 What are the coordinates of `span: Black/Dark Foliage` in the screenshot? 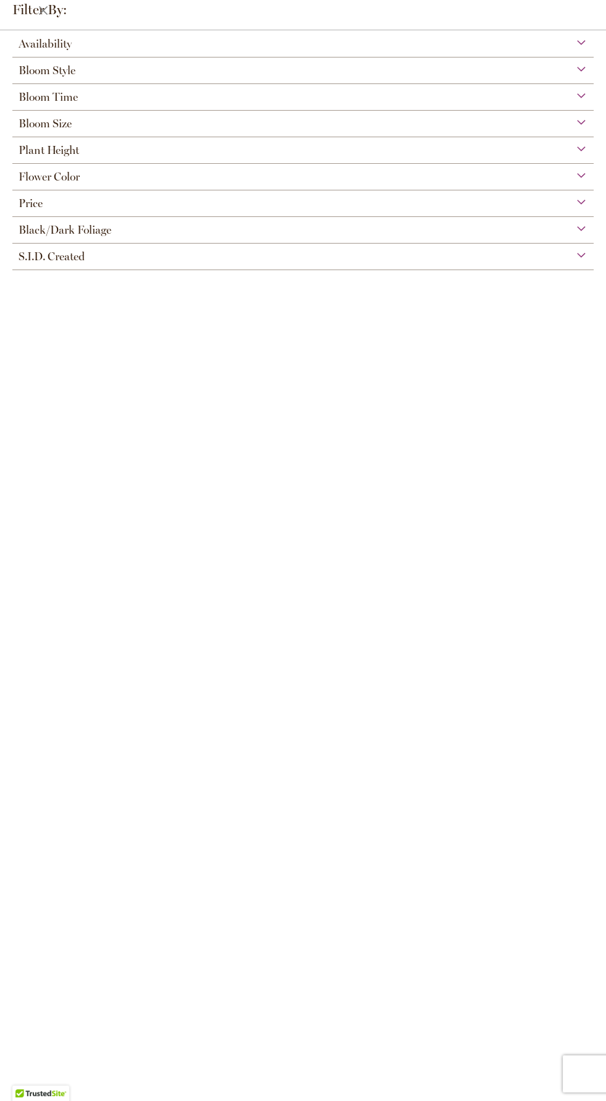 It's located at (65, 230).